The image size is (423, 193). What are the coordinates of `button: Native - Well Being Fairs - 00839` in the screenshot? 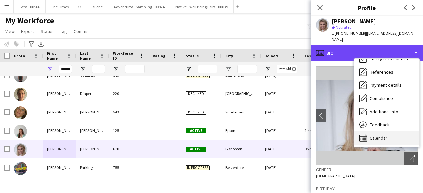 It's located at (202, 7).